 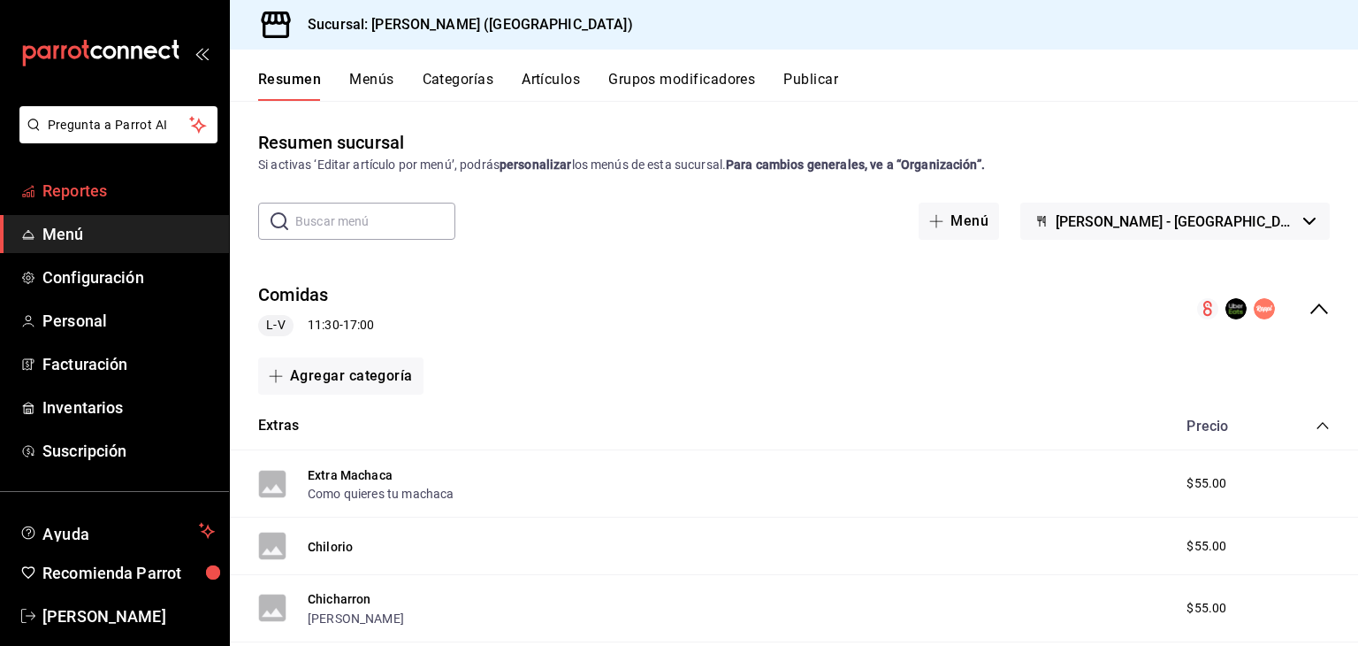 I want to click on button: Chicharron, so click(x=340, y=599).